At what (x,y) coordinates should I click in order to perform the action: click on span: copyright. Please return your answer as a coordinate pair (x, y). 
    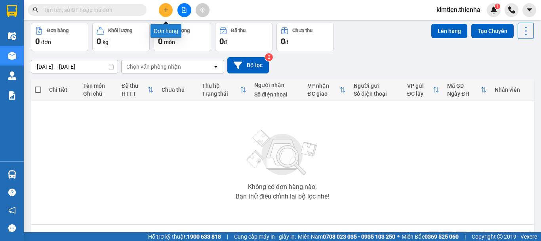
    Looking at the image, I should click on (500, 236).